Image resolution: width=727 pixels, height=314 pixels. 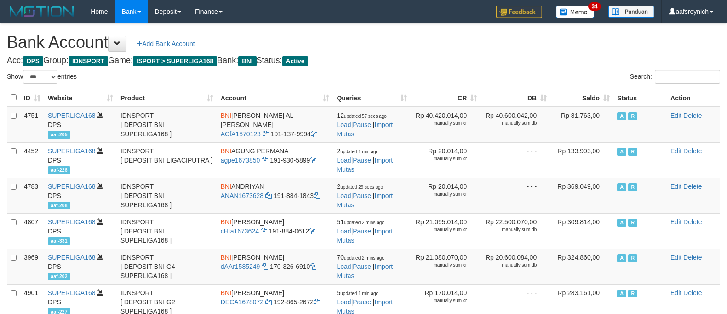 I want to click on a: Copy dAAr1585249 to clipboard, so click(x=265, y=266).